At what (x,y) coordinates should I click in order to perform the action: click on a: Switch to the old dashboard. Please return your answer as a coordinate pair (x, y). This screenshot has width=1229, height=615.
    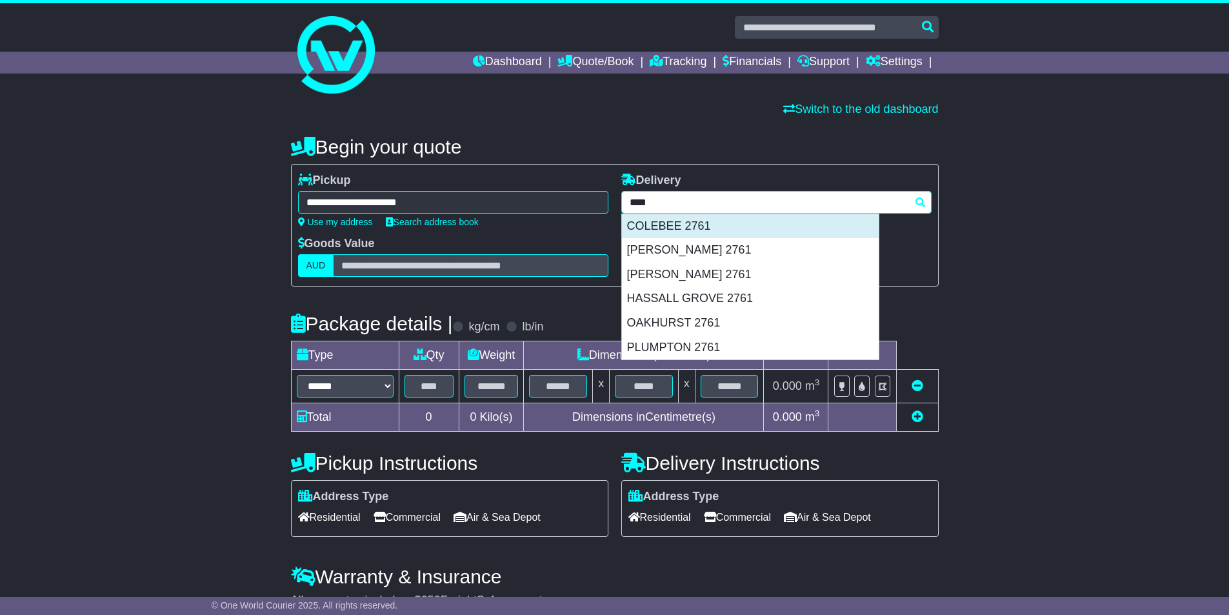
    Looking at the image, I should click on (861, 109).